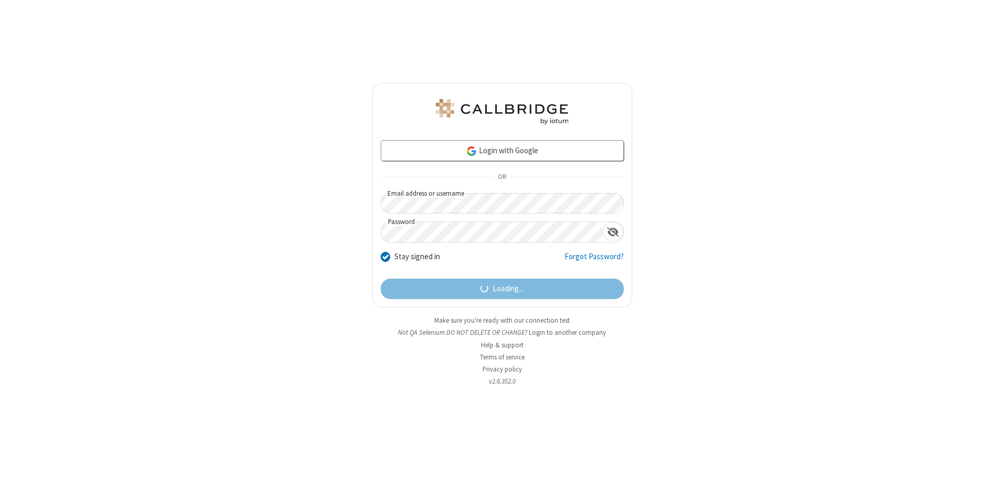 Image resolution: width=1004 pixels, height=477 pixels. I want to click on div: Show password, so click(613, 232).